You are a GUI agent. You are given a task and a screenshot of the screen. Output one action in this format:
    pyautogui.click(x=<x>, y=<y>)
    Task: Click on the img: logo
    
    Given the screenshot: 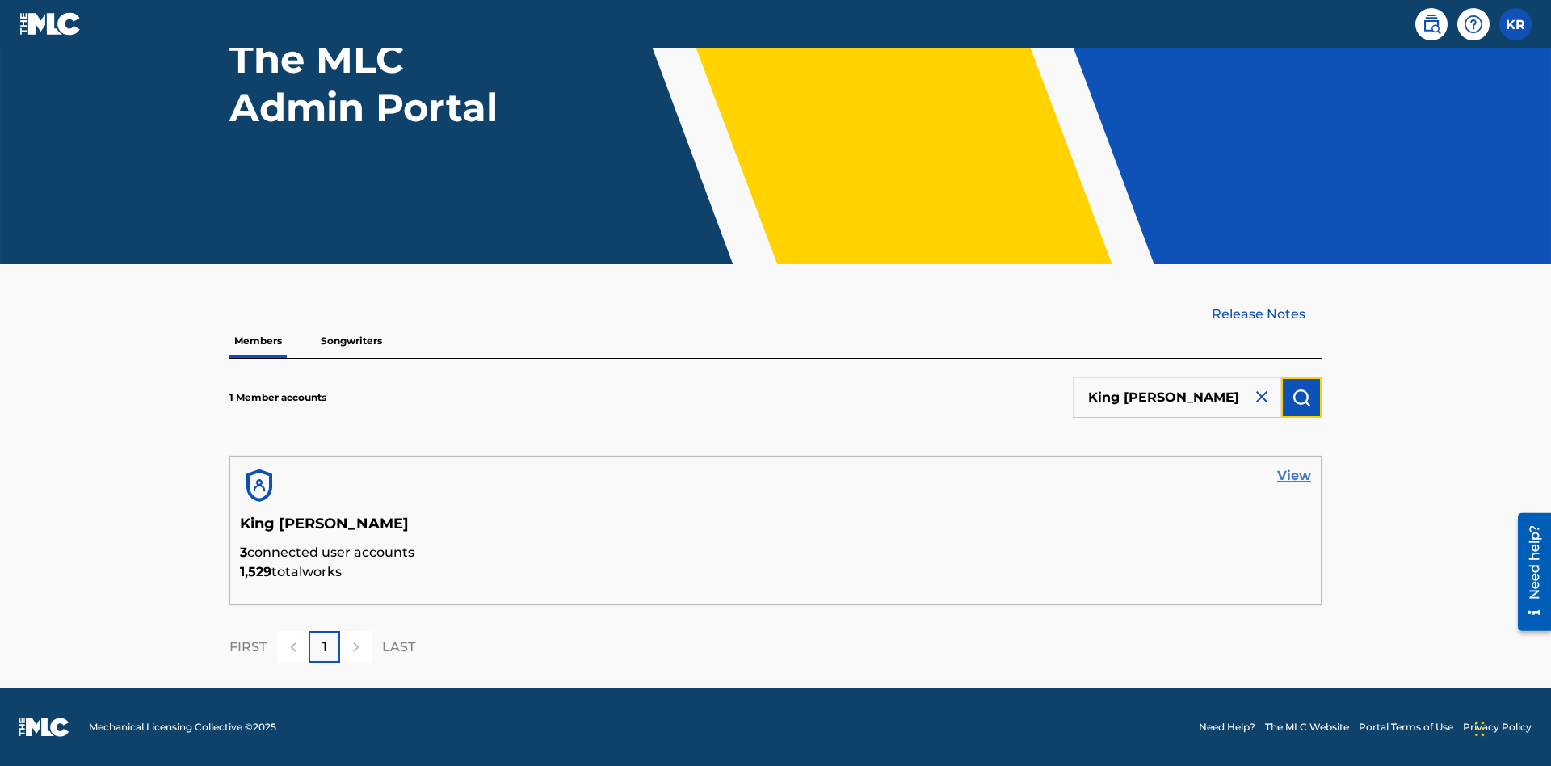 What is the action you would take?
    pyautogui.click(x=44, y=727)
    